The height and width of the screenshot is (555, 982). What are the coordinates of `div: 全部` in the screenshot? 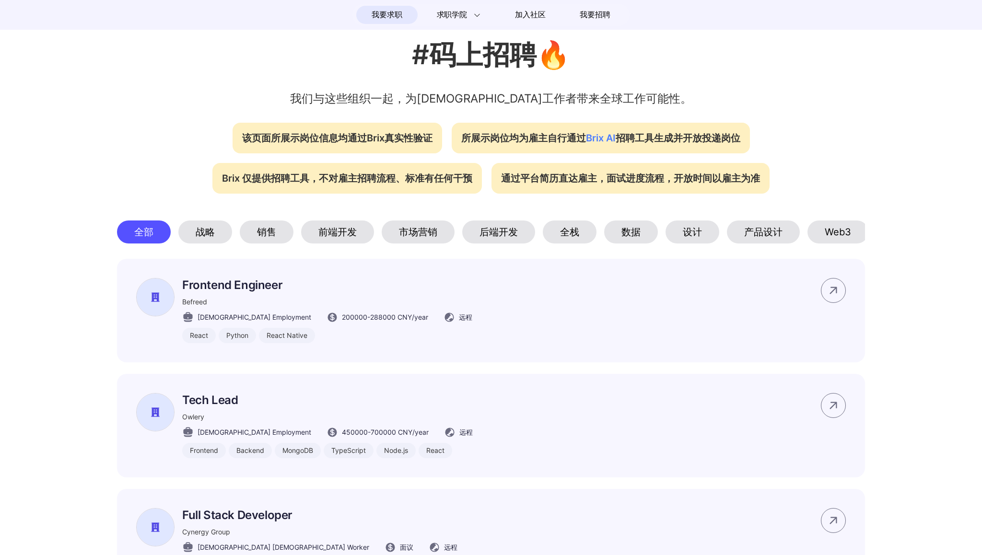 It's located at (144, 232).